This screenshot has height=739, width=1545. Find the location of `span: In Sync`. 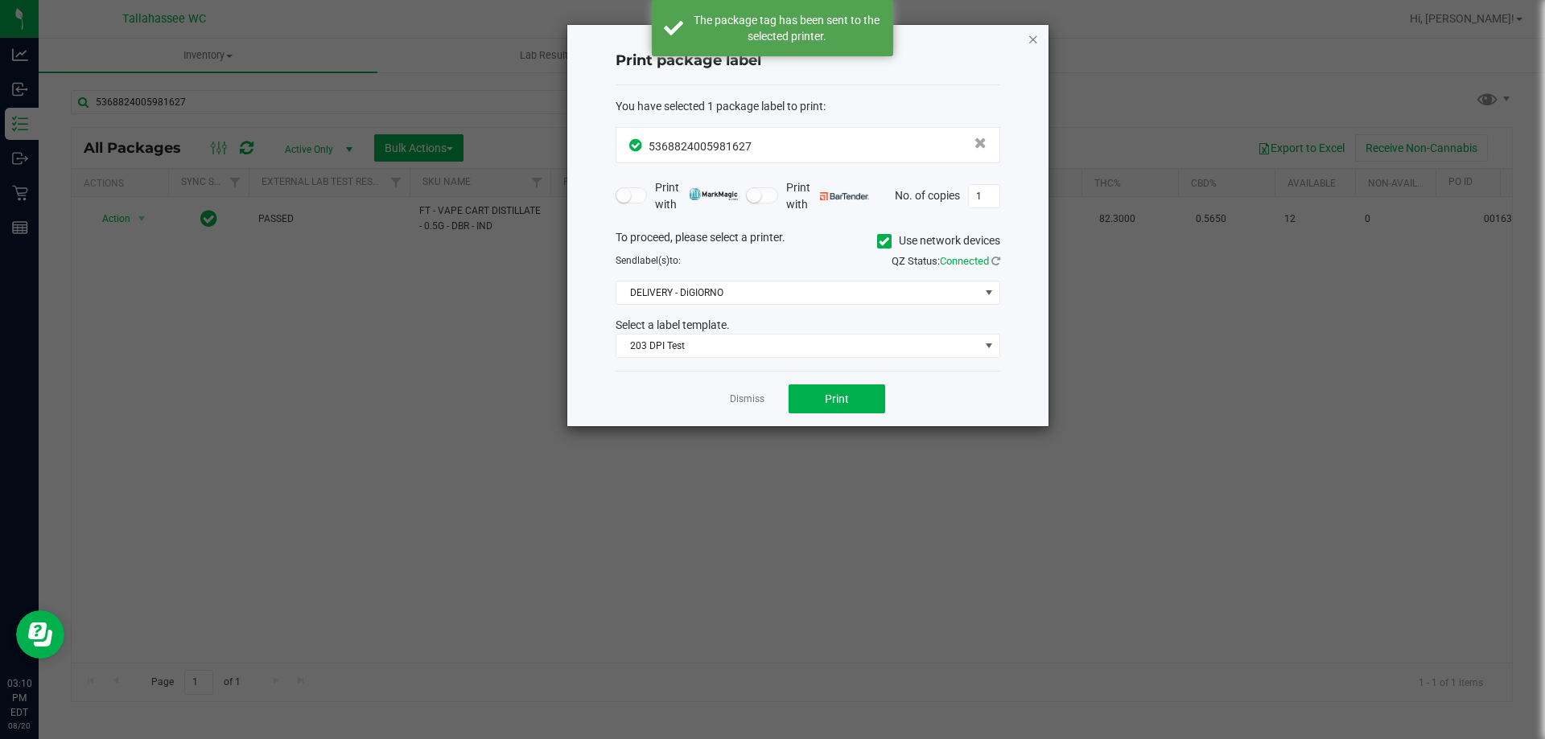

span: In Sync is located at coordinates (636, 145).